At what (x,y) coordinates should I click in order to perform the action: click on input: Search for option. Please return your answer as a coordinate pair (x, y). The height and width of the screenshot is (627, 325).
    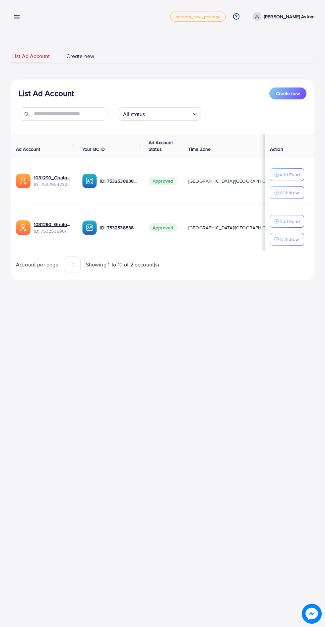
    Looking at the image, I should click on (169, 113).